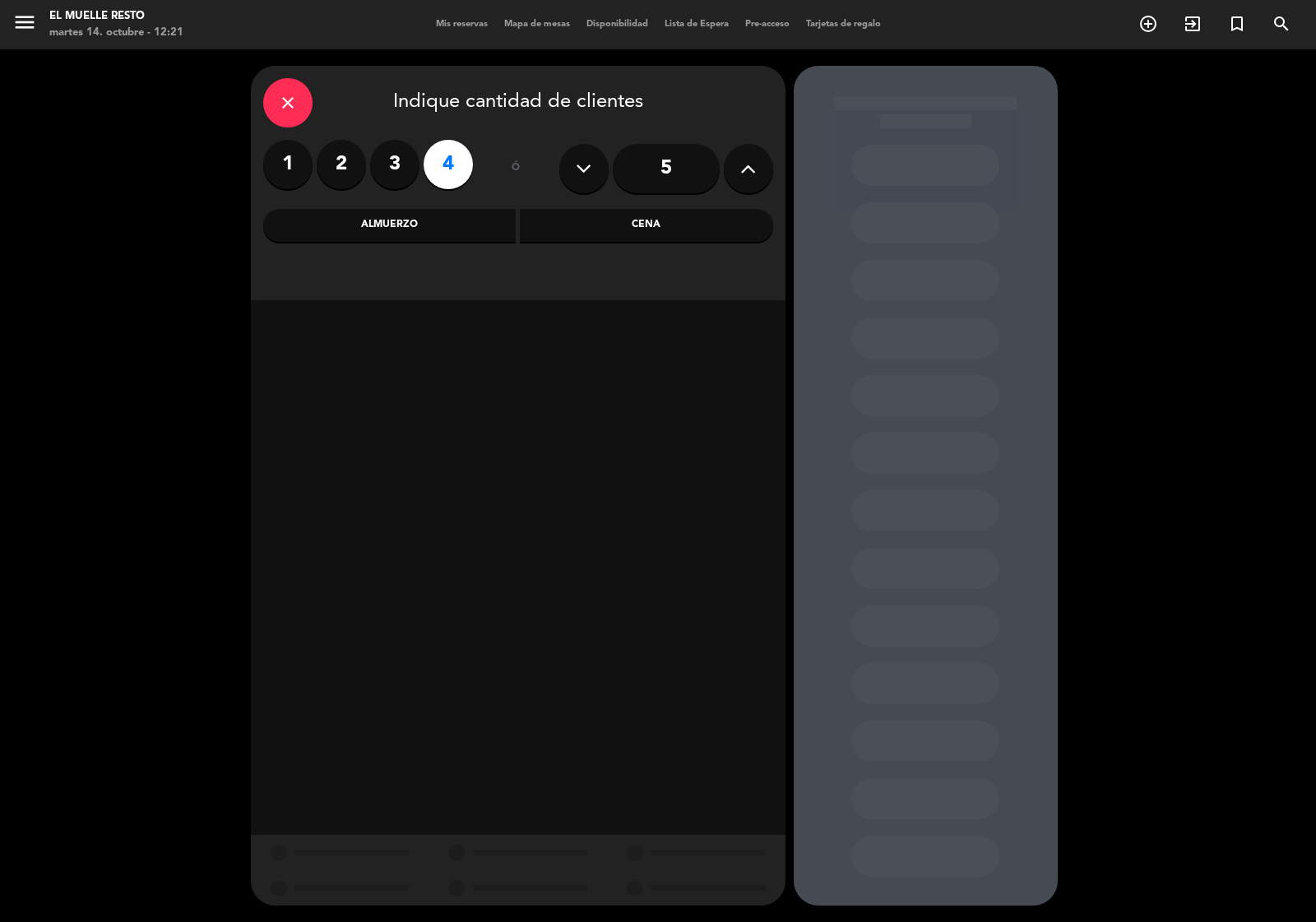 The width and height of the screenshot is (1316, 922). I want to click on label: 2, so click(341, 165).